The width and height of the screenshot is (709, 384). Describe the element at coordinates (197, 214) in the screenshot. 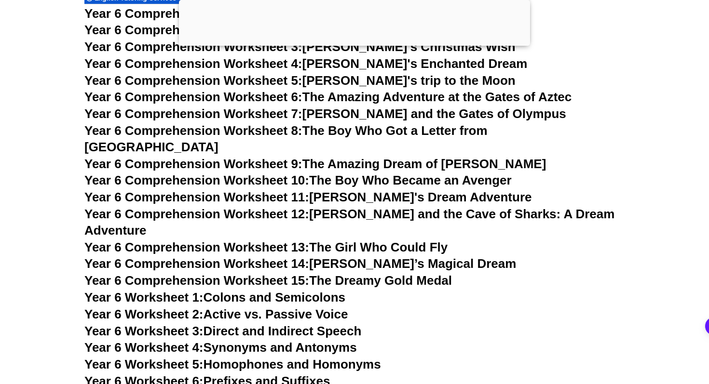

I see `span: Year 6 Comprehension Worksheet 12:` at that location.